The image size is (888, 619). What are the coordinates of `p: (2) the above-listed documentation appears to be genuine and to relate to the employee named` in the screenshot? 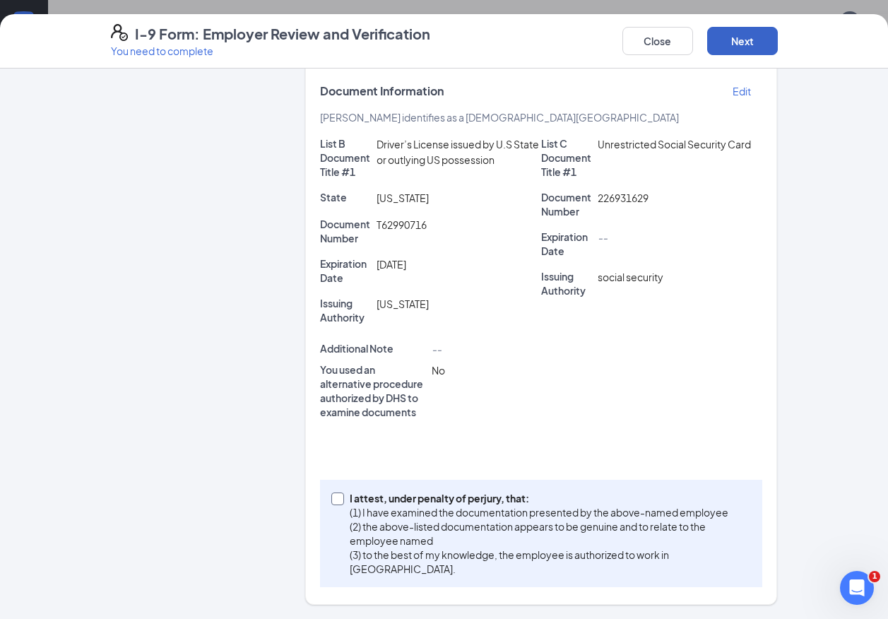 It's located at (548, 534).